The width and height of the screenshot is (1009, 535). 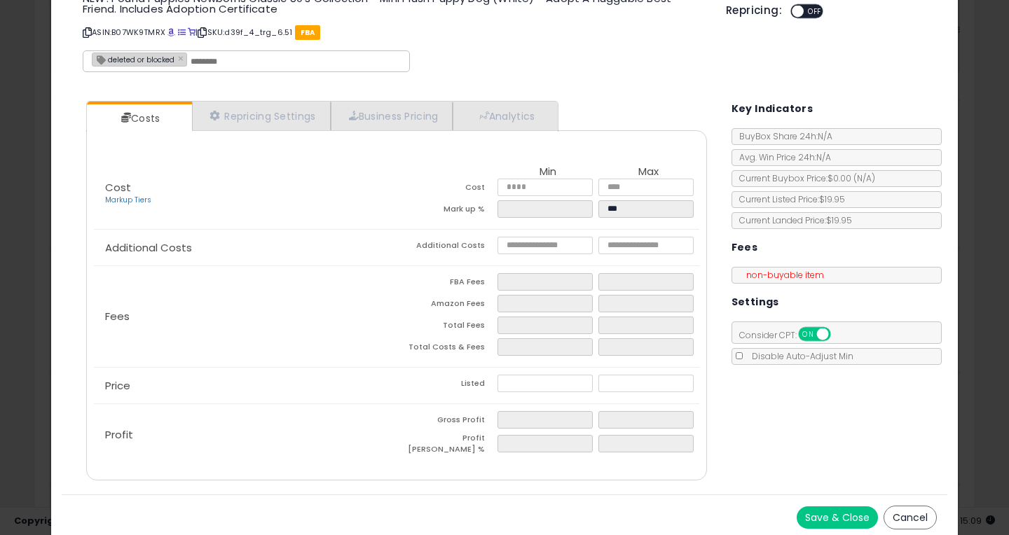 I want to click on p: Price, so click(x=245, y=386).